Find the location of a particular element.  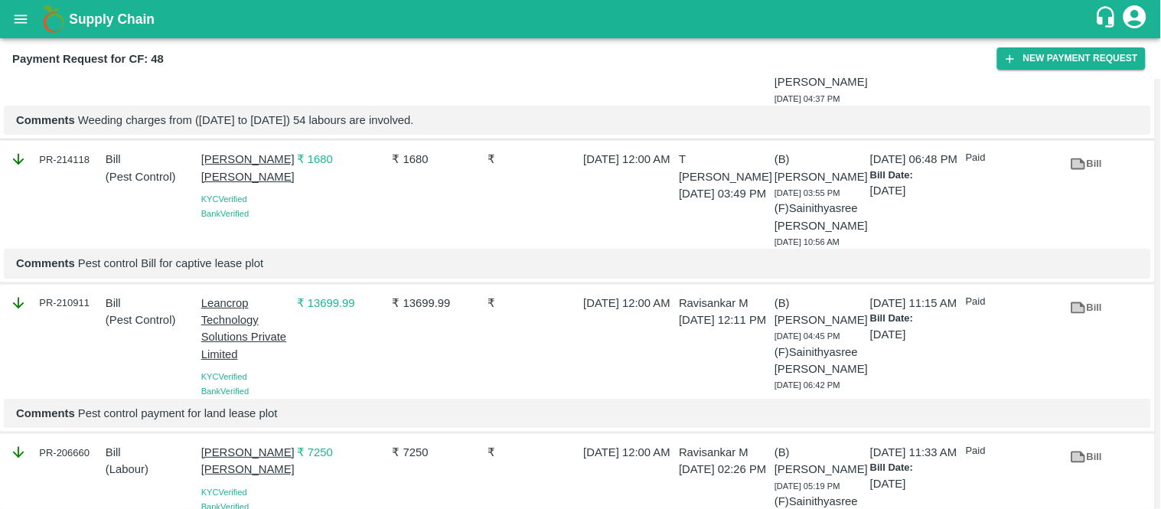

p: Pest control payment for land lease plot is located at coordinates (577, 413).